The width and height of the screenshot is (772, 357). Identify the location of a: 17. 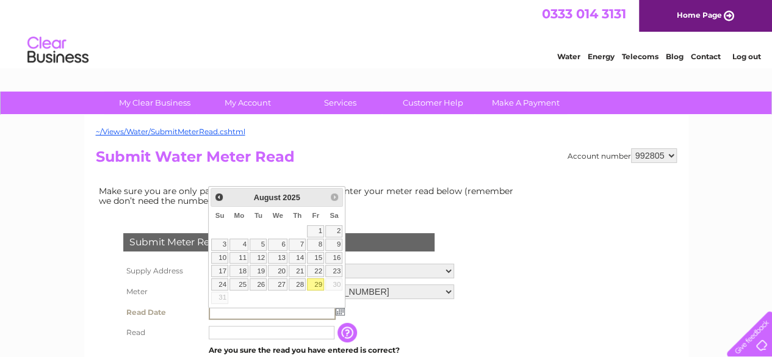
(220, 271).